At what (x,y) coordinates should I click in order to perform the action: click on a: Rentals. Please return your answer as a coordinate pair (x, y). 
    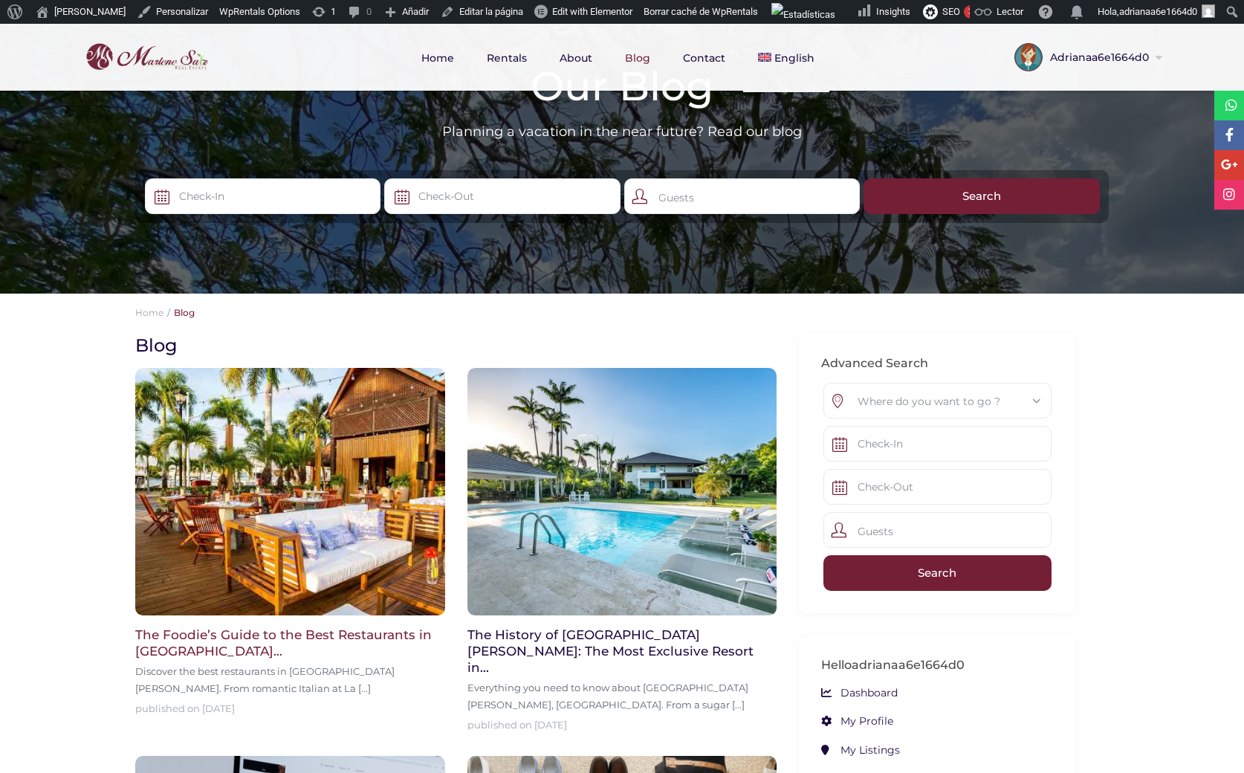
    Looking at the image, I should click on (507, 58).